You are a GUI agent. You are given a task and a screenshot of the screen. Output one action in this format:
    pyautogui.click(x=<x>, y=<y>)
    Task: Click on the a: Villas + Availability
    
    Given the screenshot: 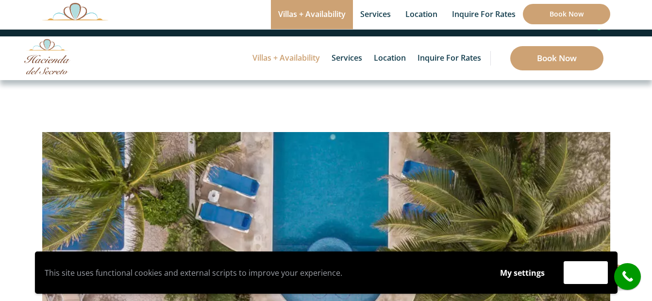 What is the action you would take?
    pyautogui.click(x=286, y=58)
    